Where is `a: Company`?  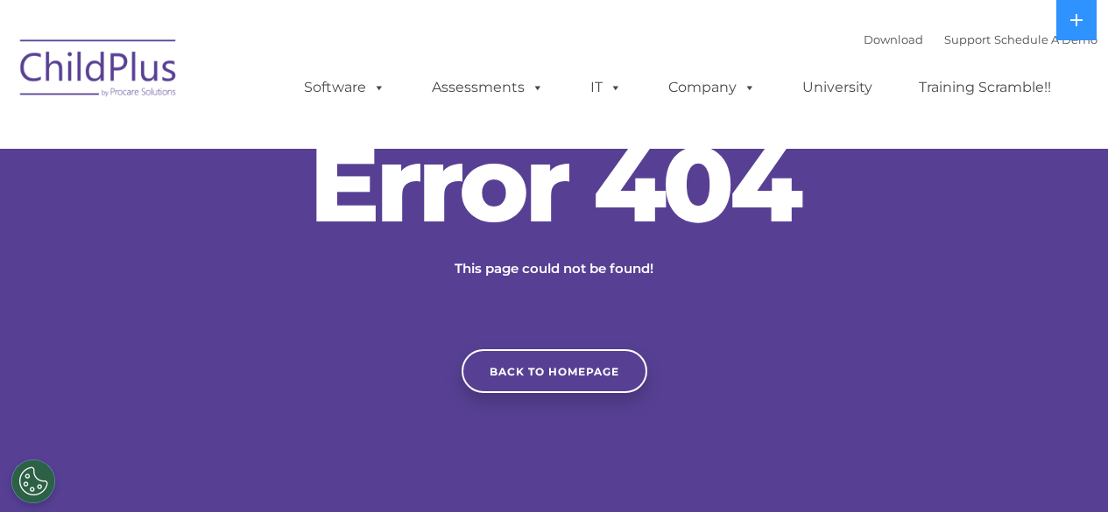 a: Company is located at coordinates (712, 88).